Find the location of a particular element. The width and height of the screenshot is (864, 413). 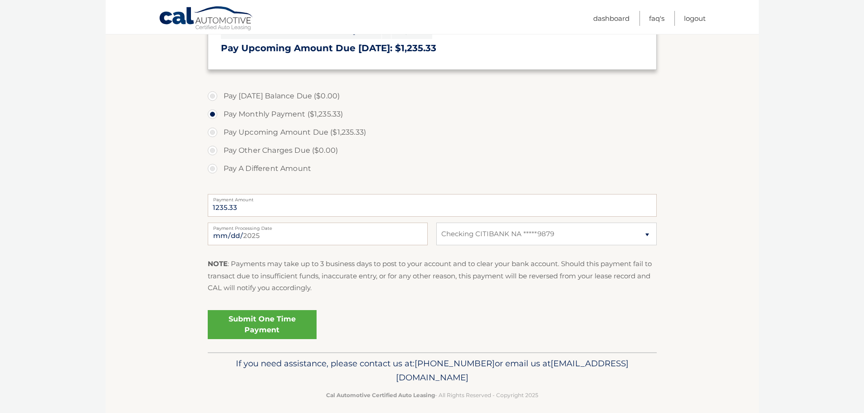

a: Dashboard is located at coordinates (611, 18).